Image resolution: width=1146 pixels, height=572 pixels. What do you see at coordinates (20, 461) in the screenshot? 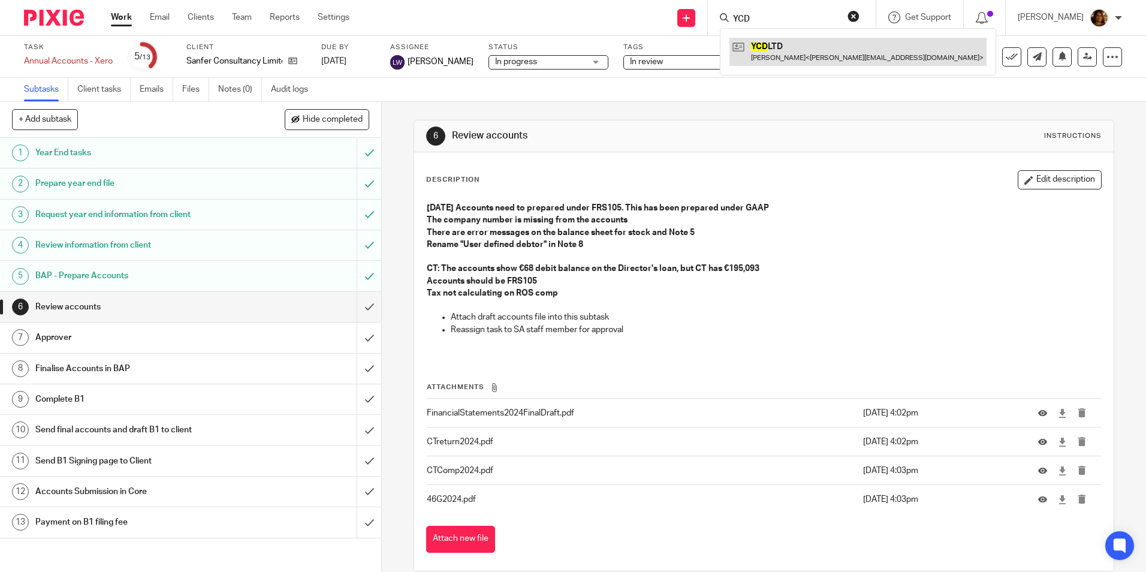
I see `div: 11` at bounding box center [20, 461].